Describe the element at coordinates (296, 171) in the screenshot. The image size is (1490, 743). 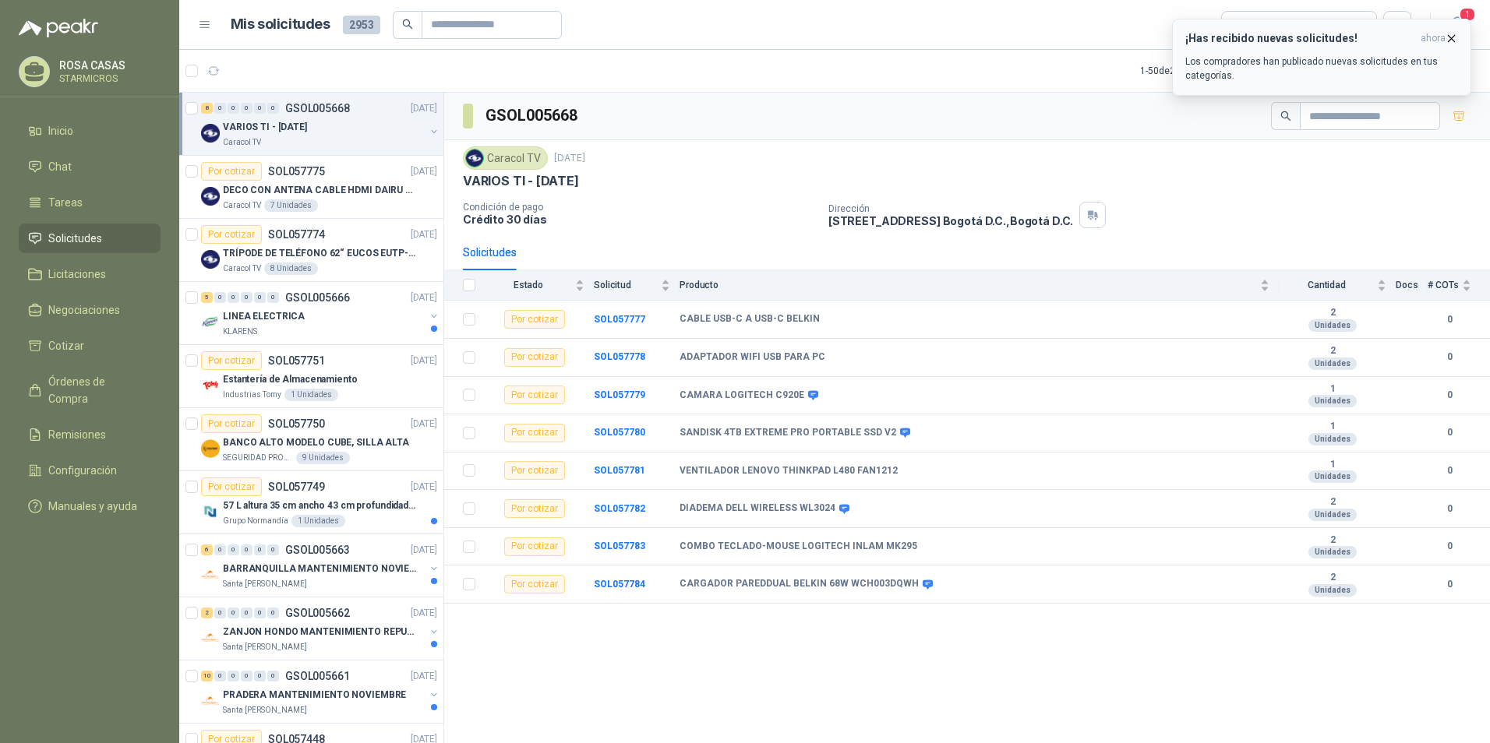
I see `p: SOL057775` at that location.